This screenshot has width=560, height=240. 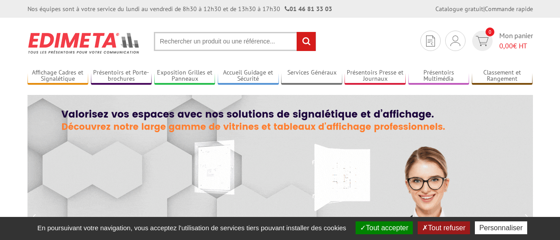 What do you see at coordinates (311, 76) in the screenshot?
I see `a: Services Généraux` at bounding box center [311, 76].